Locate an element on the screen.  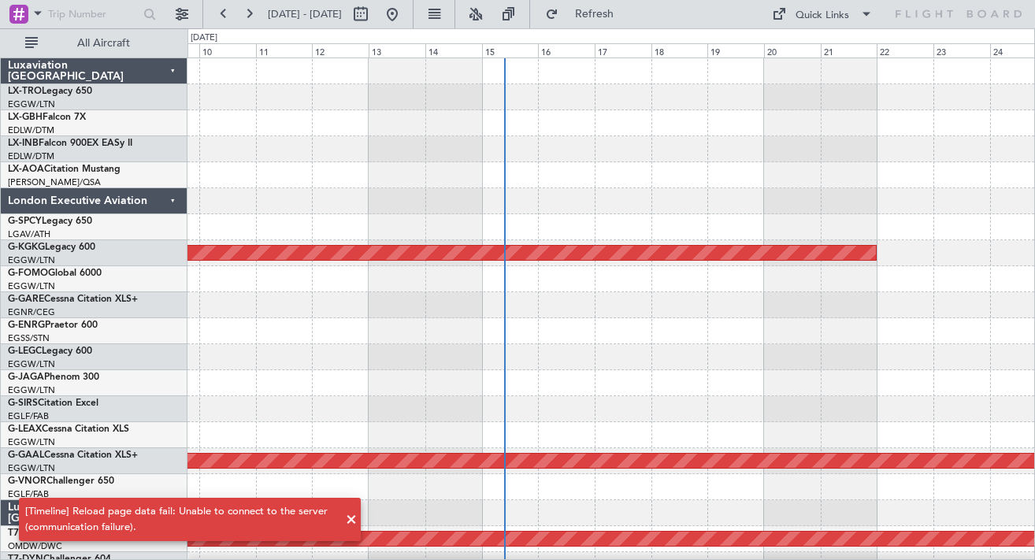
div: 11 is located at coordinates (284, 50).